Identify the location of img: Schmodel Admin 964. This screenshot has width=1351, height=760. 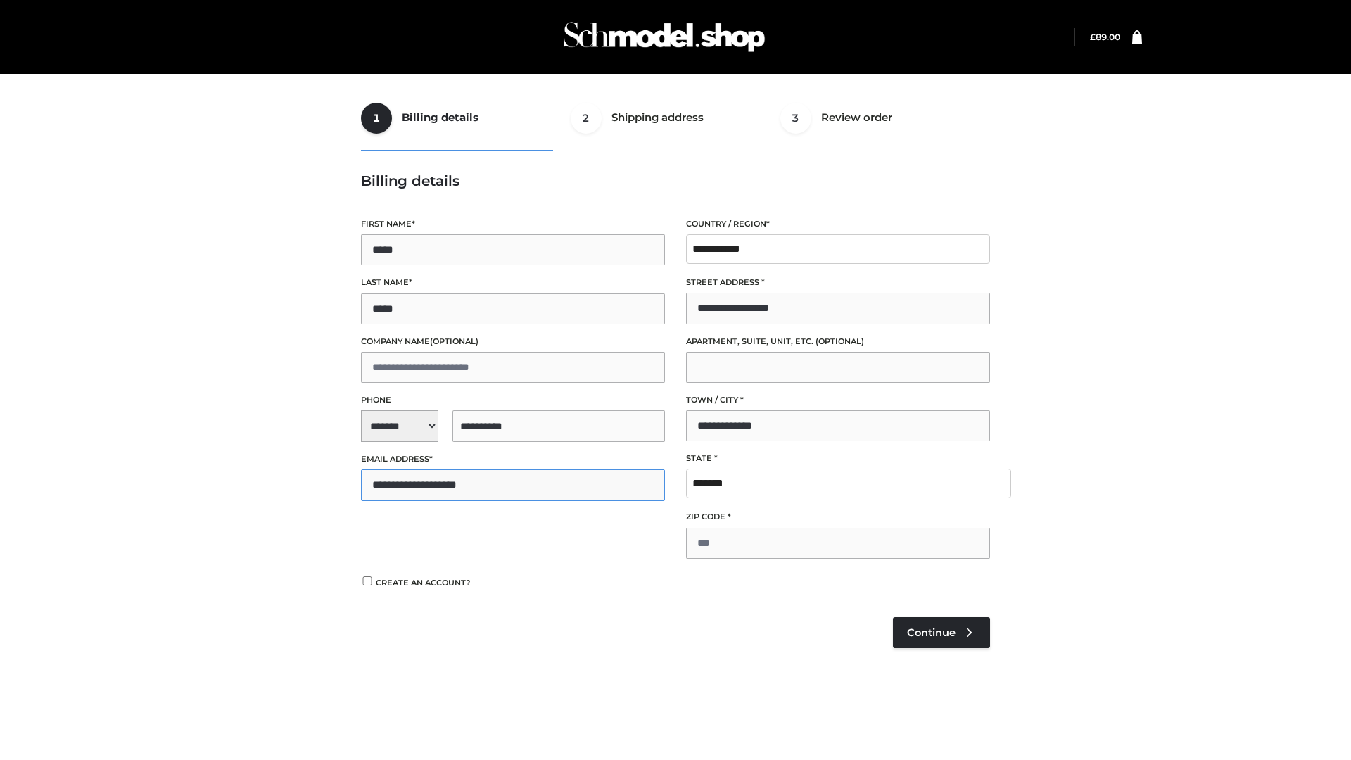
(664, 37).